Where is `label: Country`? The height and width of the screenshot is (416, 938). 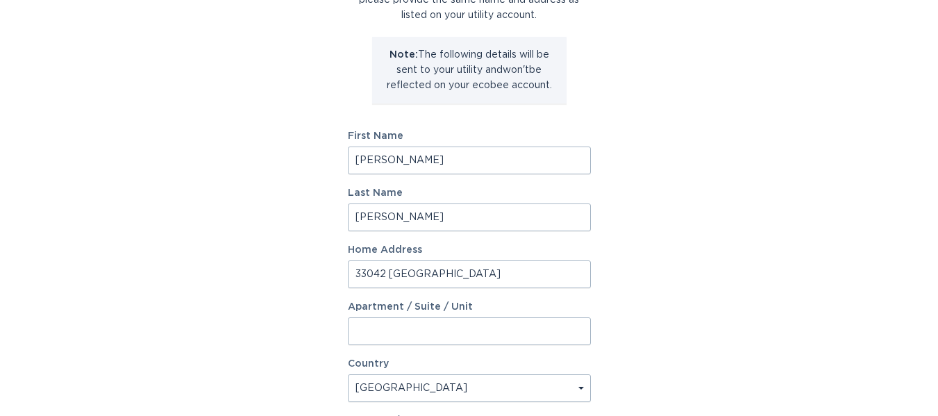
label: Country is located at coordinates (368, 364).